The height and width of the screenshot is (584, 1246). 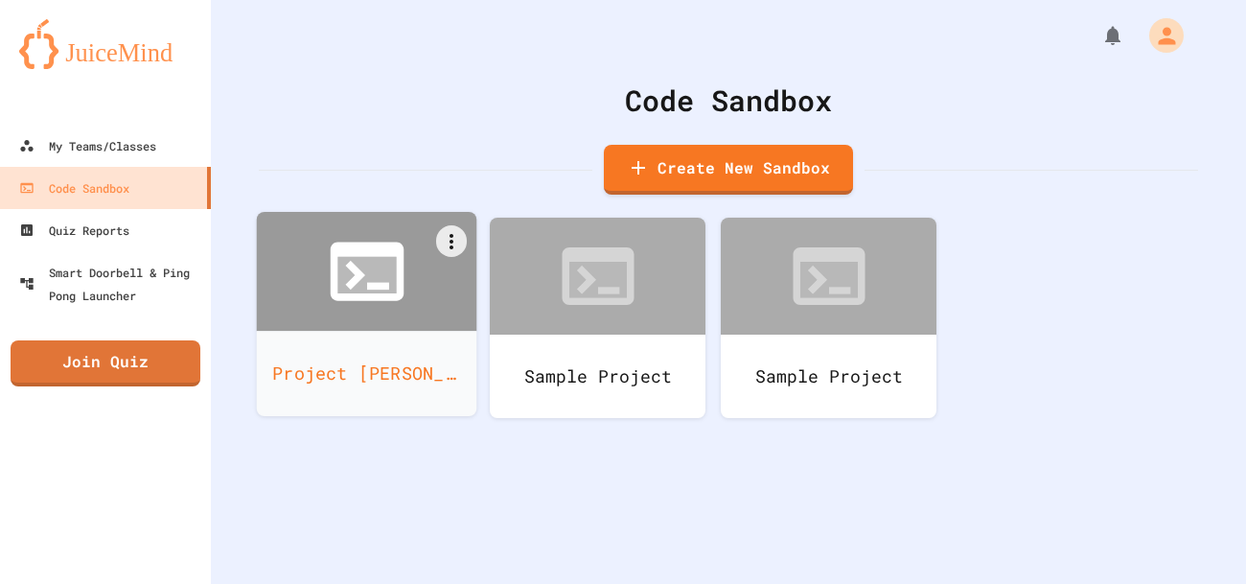 I want to click on a: Create New Sandbox, so click(x=728, y=170).